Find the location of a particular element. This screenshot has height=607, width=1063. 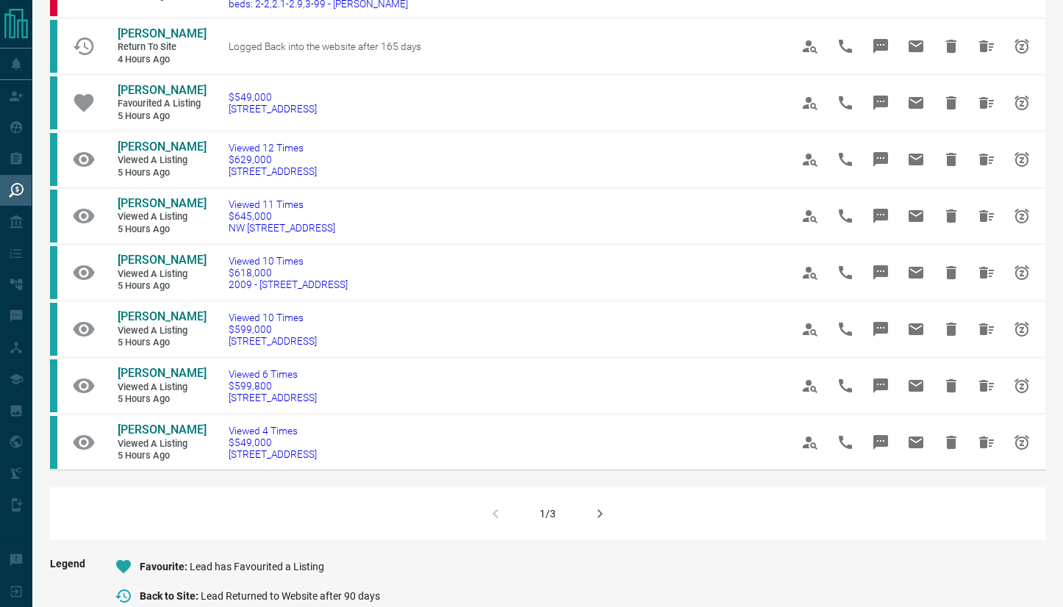

span: Return to Site is located at coordinates (162, 47).